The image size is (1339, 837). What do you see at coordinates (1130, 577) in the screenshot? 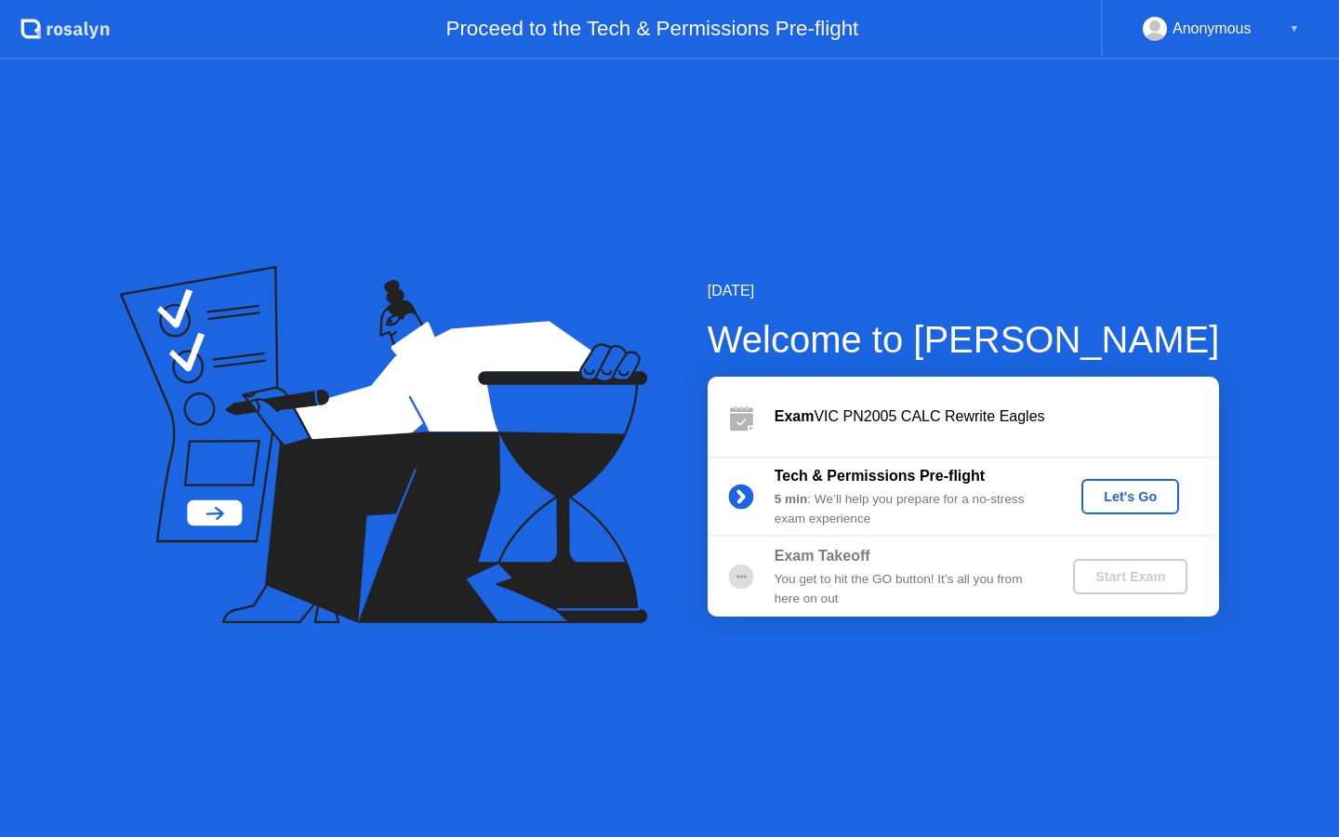
I see `button: Start Exam` at bounding box center [1130, 577].